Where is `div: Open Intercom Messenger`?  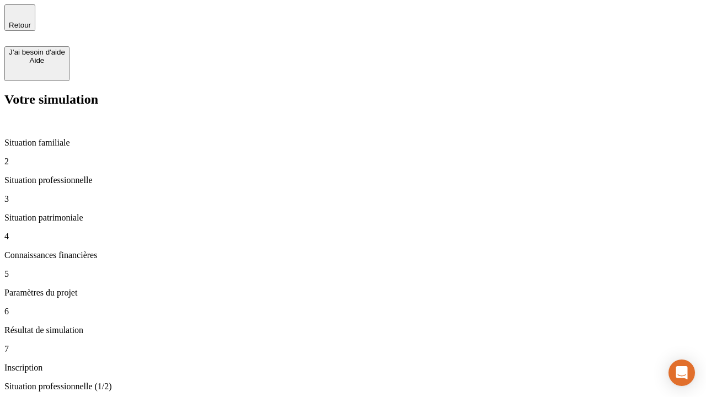 div: Open Intercom Messenger is located at coordinates (682, 373).